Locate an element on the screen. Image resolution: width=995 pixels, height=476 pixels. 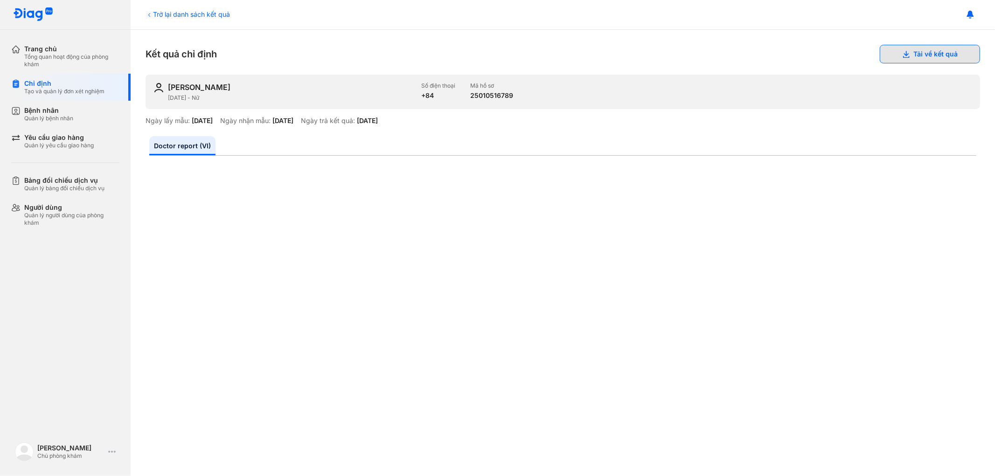
div: Tạo và quản lý đơn xét nghiệm is located at coordinates (64, 91).